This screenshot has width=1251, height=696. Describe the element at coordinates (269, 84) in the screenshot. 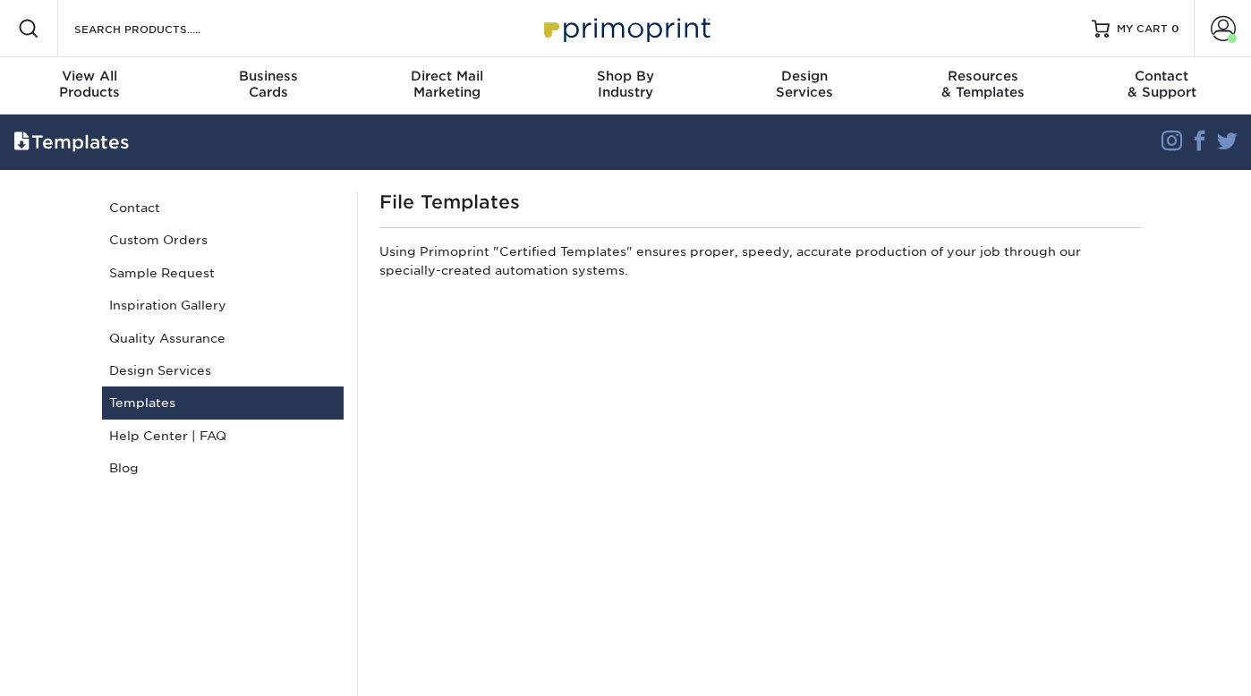

I see `div: Cards` at that location.